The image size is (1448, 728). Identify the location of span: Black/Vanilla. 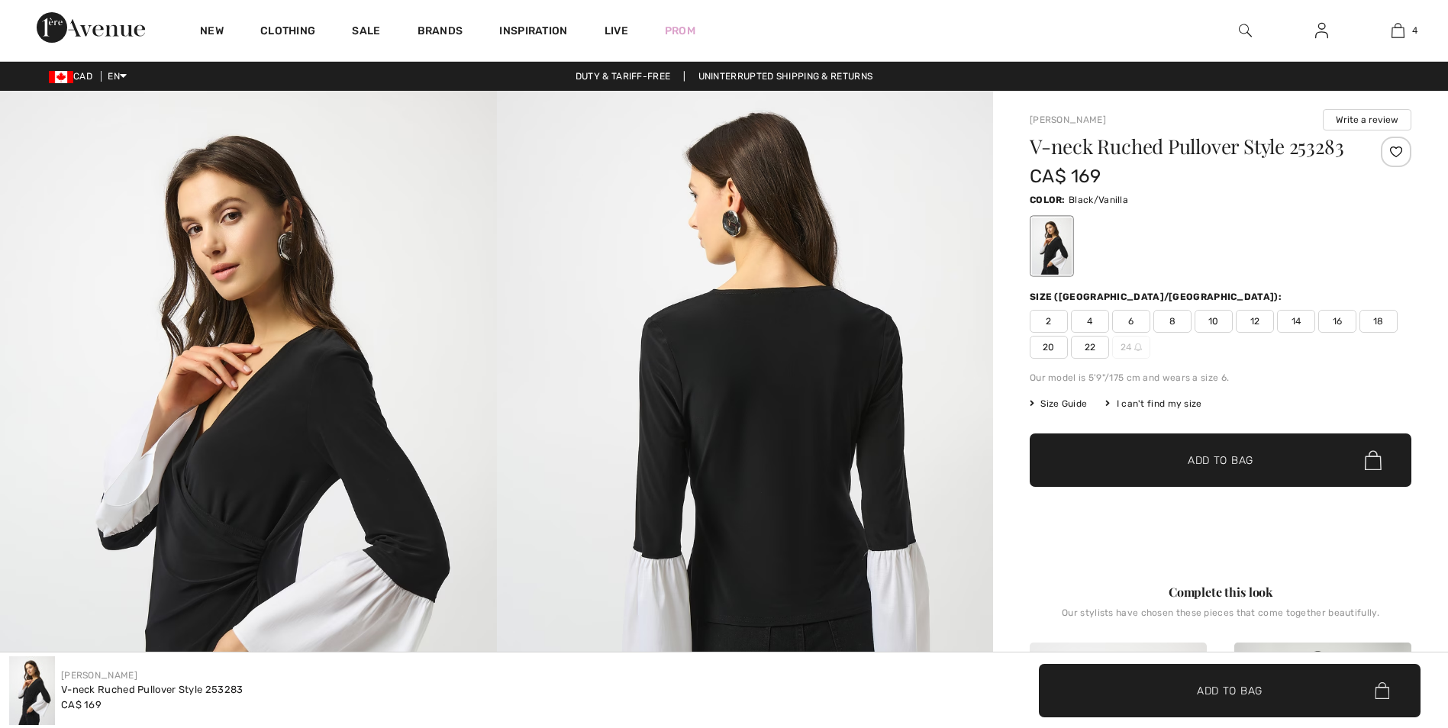
(1098, 200).